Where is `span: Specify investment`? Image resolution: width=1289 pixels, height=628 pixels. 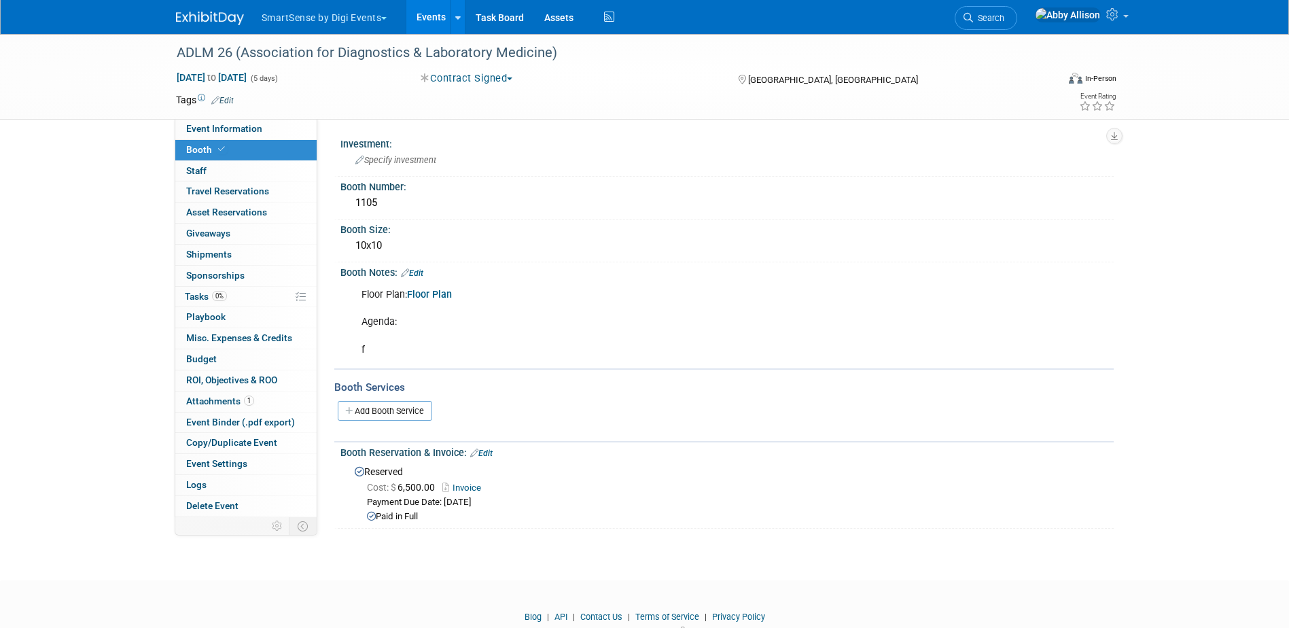
span: Specify investment is located at coordinates (396, 160).